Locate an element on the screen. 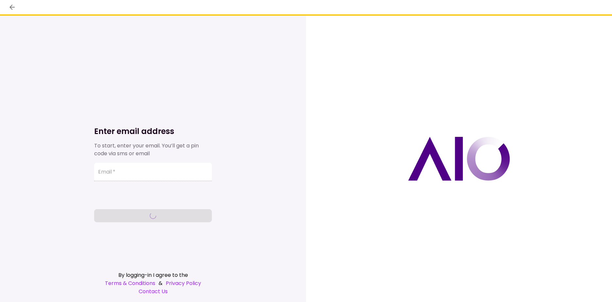 Image resolution: width=612 pixels, height=302 pixels. div: To start, enter your email. You’ll get a pin code via sms or email is located at coordinates (153, 150).